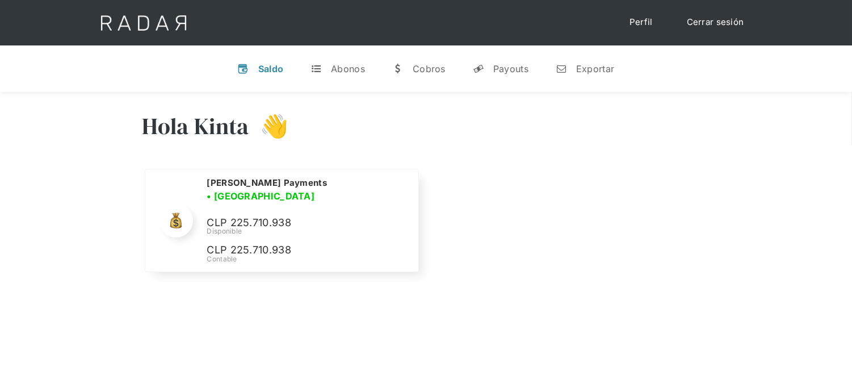 This screenshot has width=852, height=383. Describe the element at coordinates (305, 231) in the screenshot. I see `div: Disponible` at that location.